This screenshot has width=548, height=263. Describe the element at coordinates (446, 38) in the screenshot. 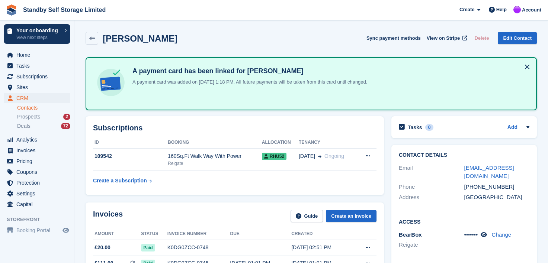

I see `a: View on Stripe` at that location.